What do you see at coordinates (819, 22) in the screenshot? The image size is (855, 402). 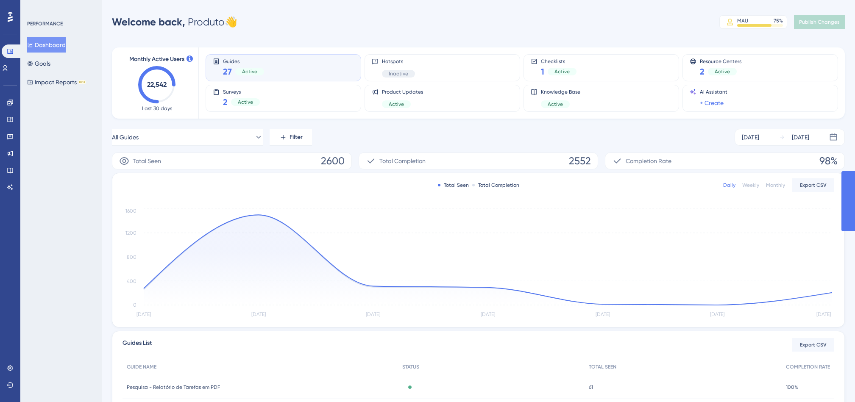 I see `span: Publish Changes` at bounding box center [819, 22].